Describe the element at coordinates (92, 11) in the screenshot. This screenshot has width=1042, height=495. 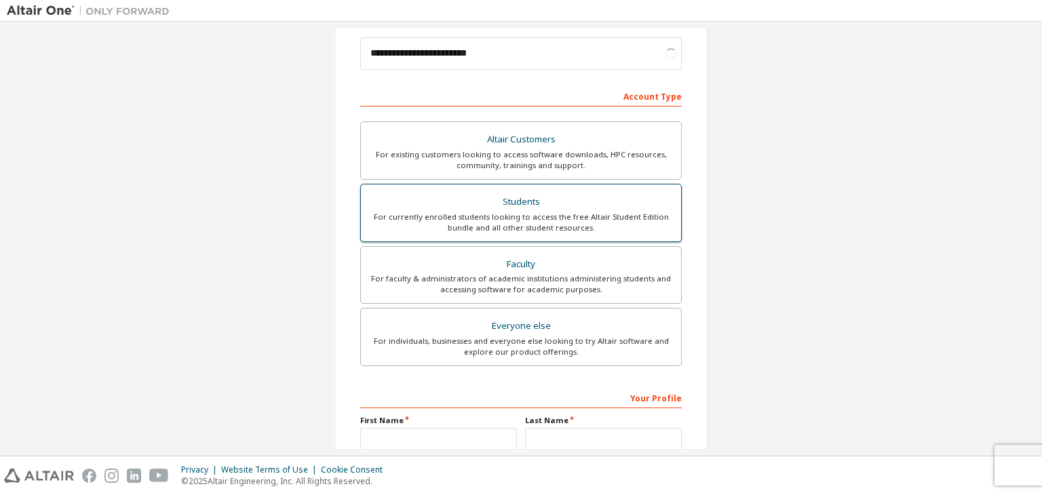
I see `img: Altair One` at that location.